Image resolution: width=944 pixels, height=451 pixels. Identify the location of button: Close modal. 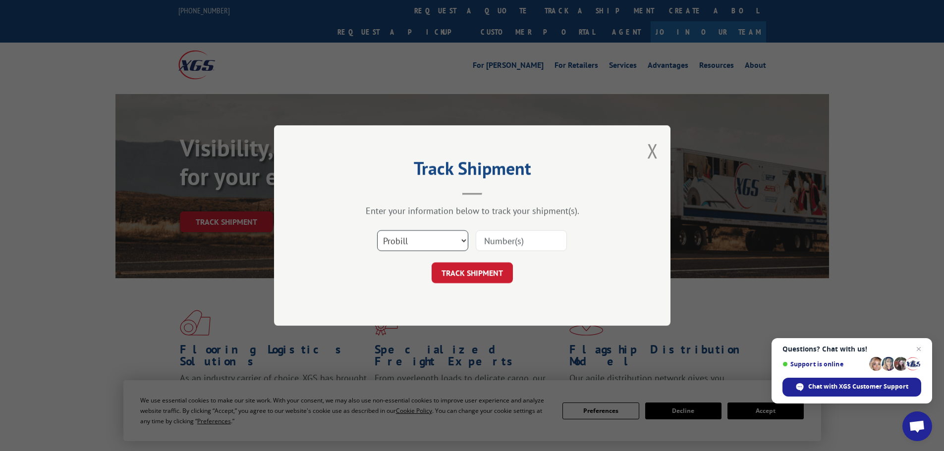
(653, 151).